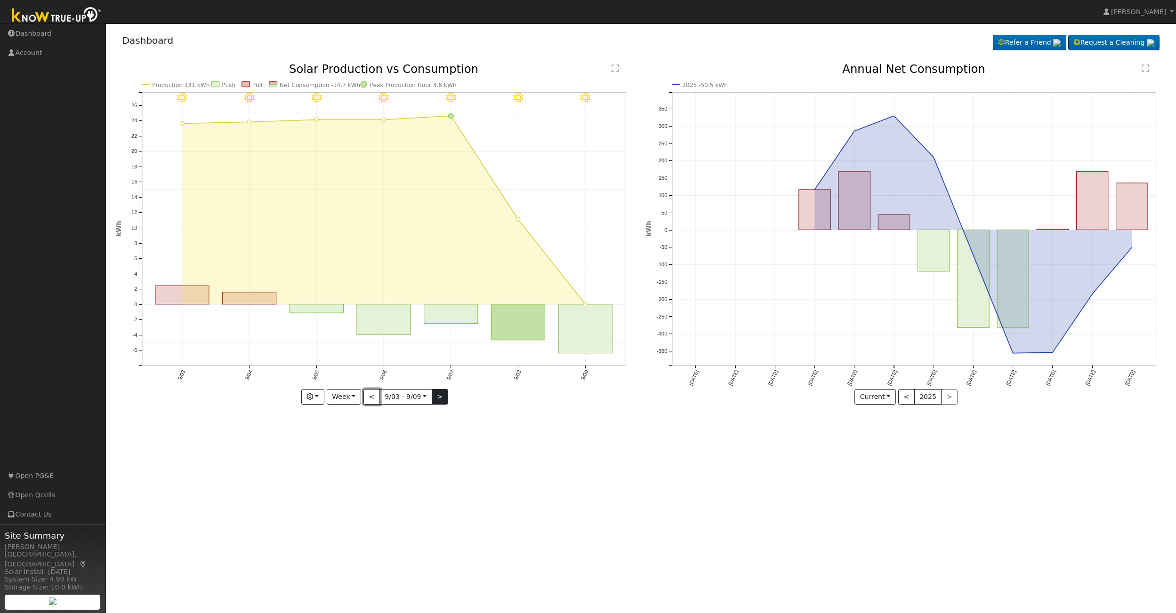 Image resolution: width=1176 pixels, height=613 pixels. I want to click on text: 100, so click(663, 195).